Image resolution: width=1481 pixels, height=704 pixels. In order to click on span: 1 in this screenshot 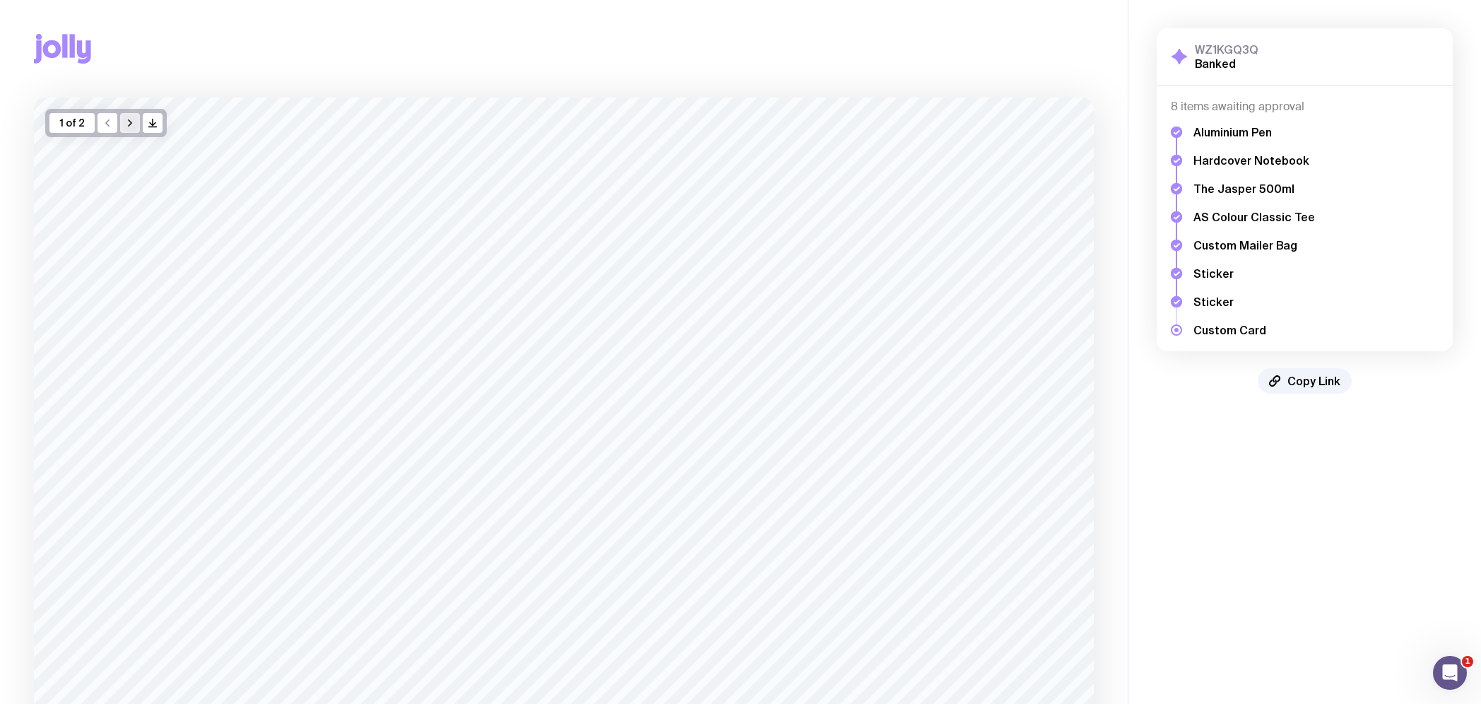, I will do `click(1468, 661)`.